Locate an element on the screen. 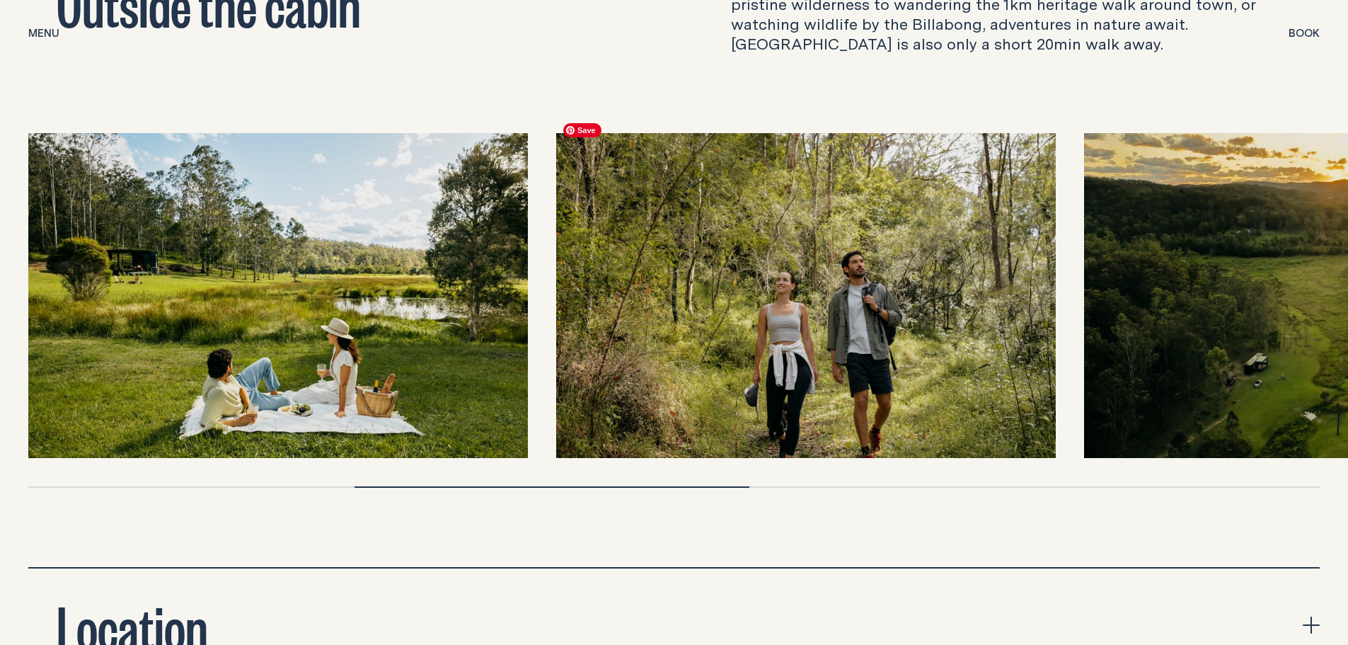 The height and width of the screenshot is (645, 1348). span: Save is located at coordinates (582, 130).